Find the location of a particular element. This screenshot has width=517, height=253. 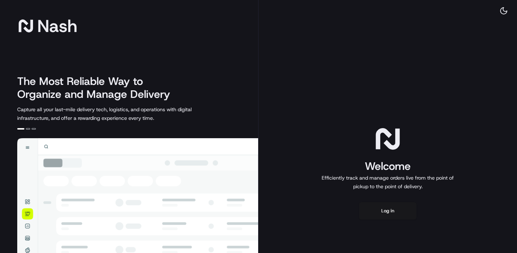

h2: The Most Reliable Way to Organize and Manage Delivery is located at coordinates (98, 88).